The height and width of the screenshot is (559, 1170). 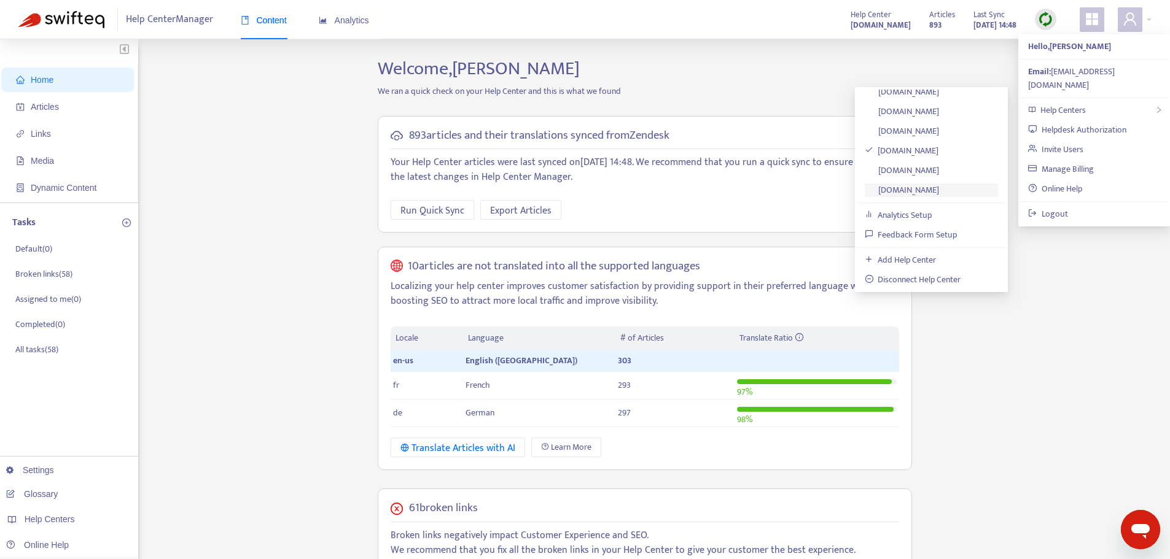 I want to click on a: Disconnect Help Center, so click(x=913, y=279).